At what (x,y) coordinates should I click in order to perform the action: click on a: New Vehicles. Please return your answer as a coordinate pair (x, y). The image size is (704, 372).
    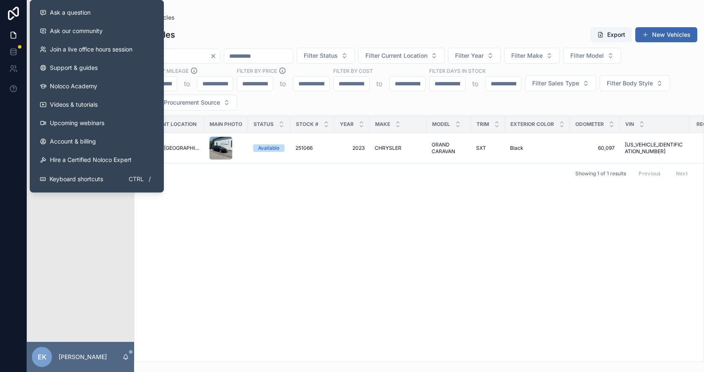
    Looking at the image, I should click on (666, 35).